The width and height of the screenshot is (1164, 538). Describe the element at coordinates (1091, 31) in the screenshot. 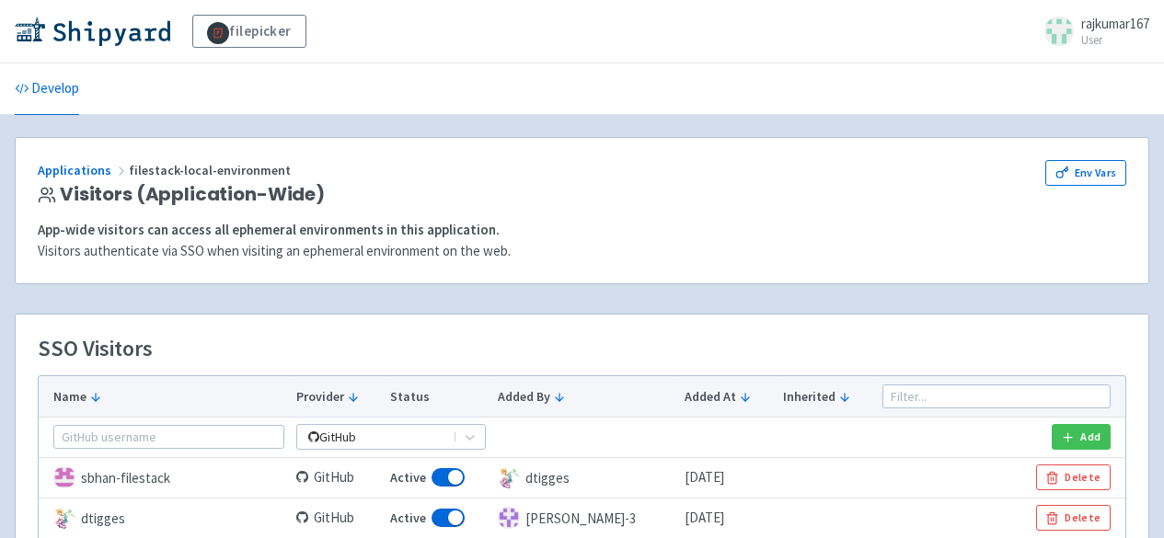

I see `a: rajkumar167 User` at that location.